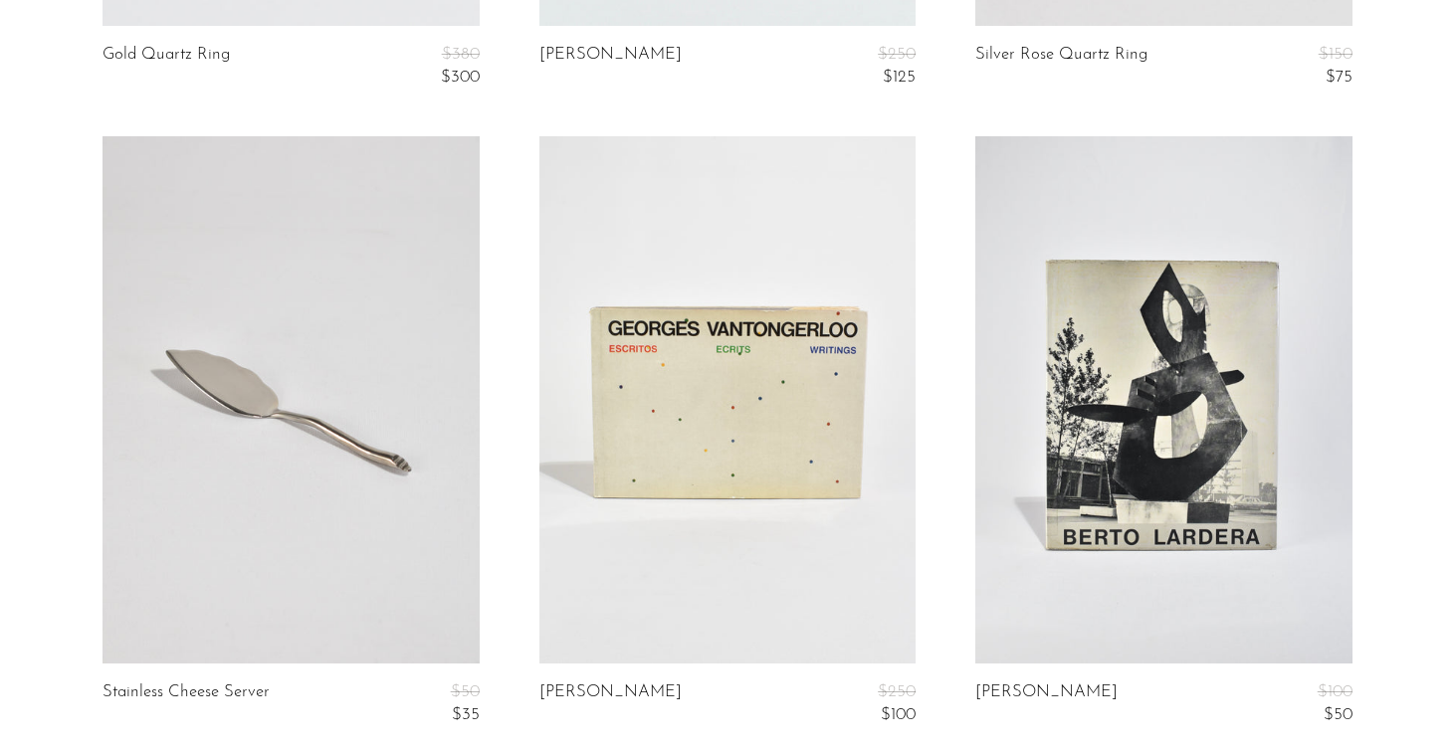 This screenshot has height=750, width=1455. I want to click on span: $300, so click(460, 77).